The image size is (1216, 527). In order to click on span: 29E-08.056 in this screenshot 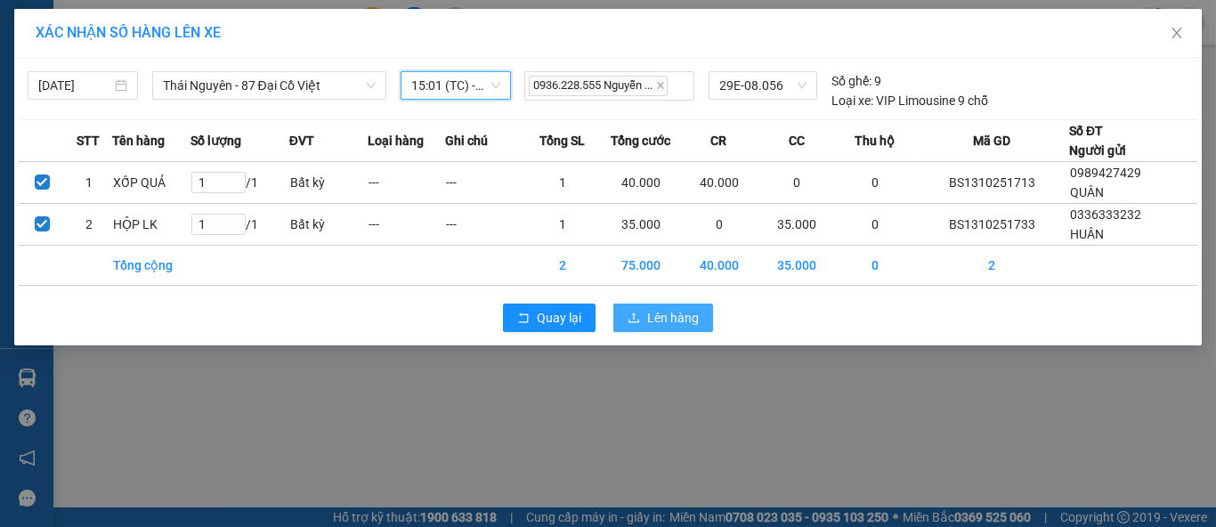, I will do `click(763, 85)`.